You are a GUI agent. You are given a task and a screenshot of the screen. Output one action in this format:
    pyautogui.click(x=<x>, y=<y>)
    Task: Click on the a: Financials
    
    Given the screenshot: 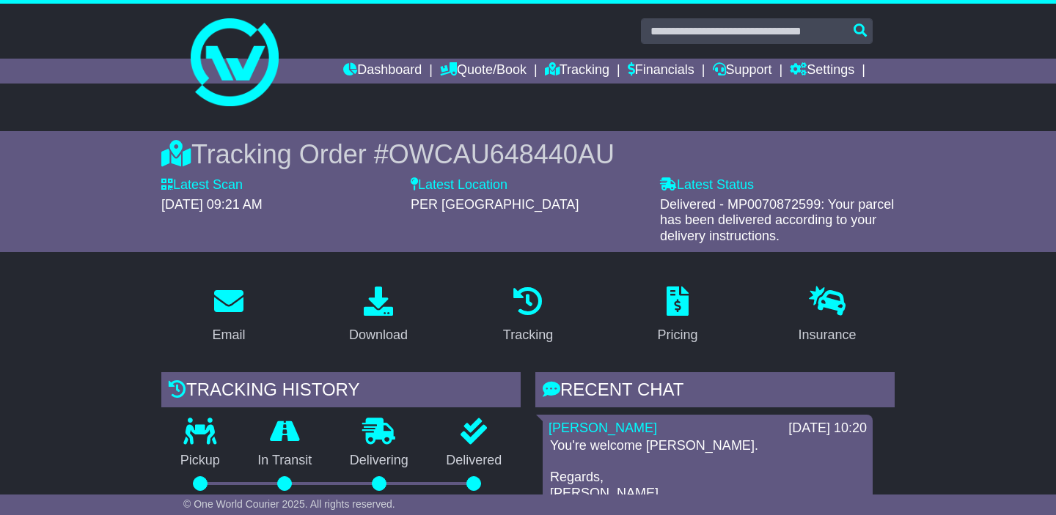 What is the action you would take?
    pyautogui.click(x=660, y=71)
    